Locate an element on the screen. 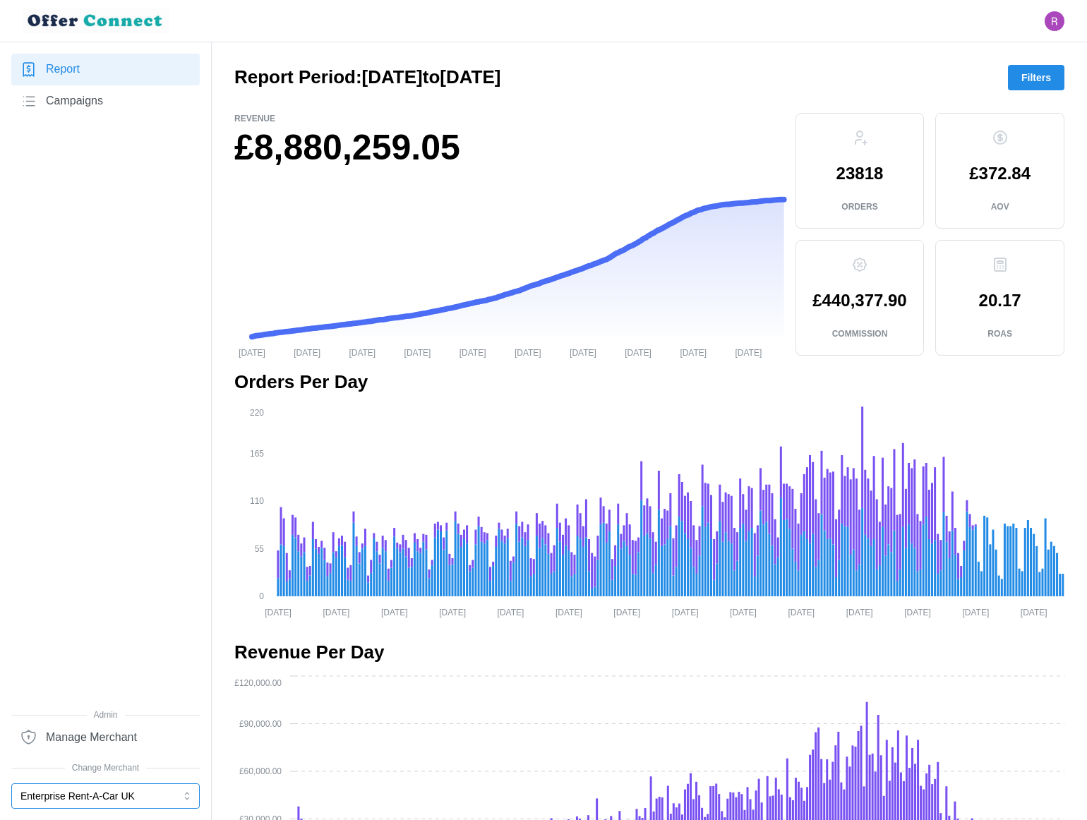  p: ROAS is located at coordinates (1000, 334).